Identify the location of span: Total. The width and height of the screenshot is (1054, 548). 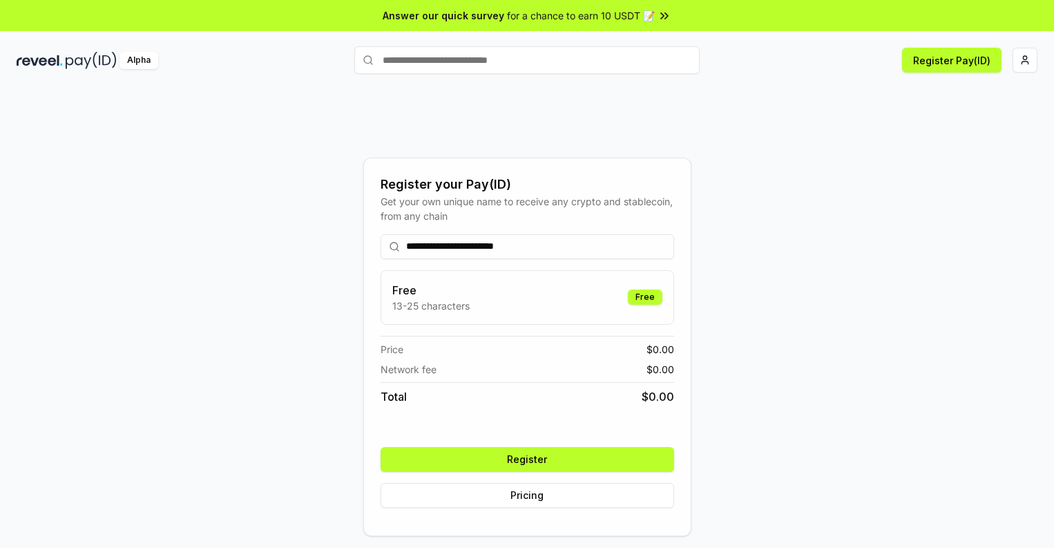
(394, 397).